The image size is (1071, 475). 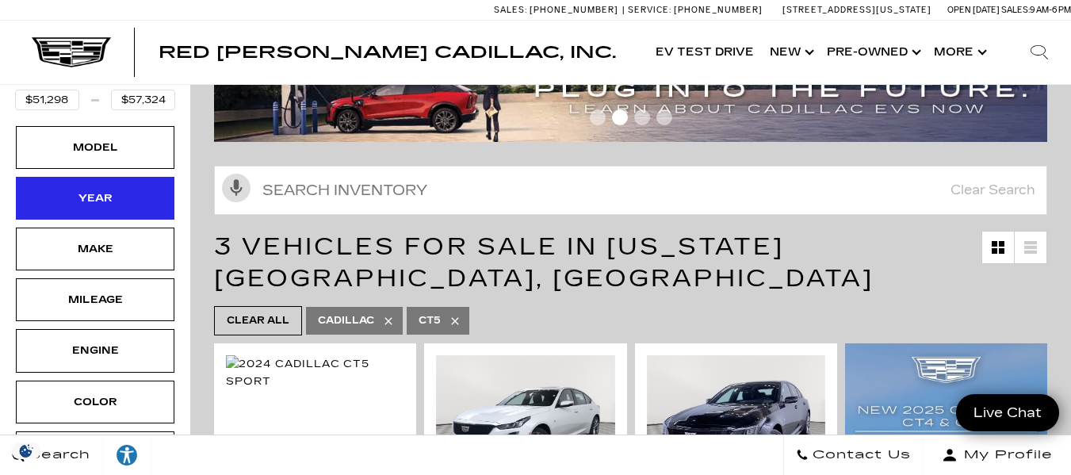 What do you see at coordinates (95, 351) in the screenshot?
I see `div: Engine` at bounding box center [95, 351].